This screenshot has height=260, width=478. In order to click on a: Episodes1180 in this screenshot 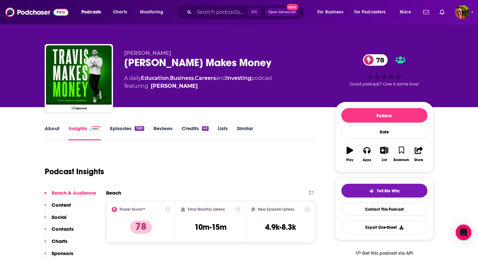, I will do `click(127, 133)`.